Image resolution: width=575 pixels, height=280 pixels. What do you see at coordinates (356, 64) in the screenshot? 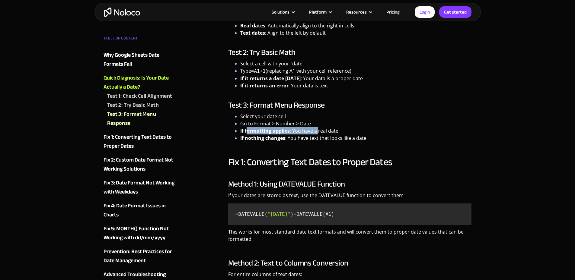
I see `li: Select a cell with your "date"` at bounding box center [356, 64].